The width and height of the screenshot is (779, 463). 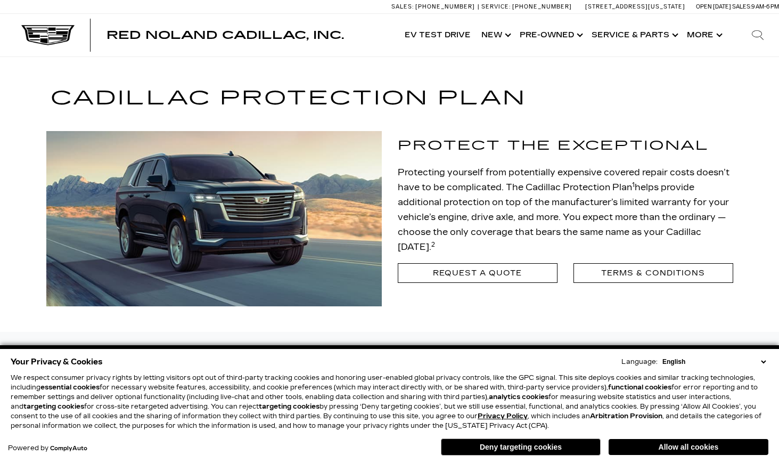 I want to click on span: Red Noland Cadillac, Inc., so click(x=225, y=35).